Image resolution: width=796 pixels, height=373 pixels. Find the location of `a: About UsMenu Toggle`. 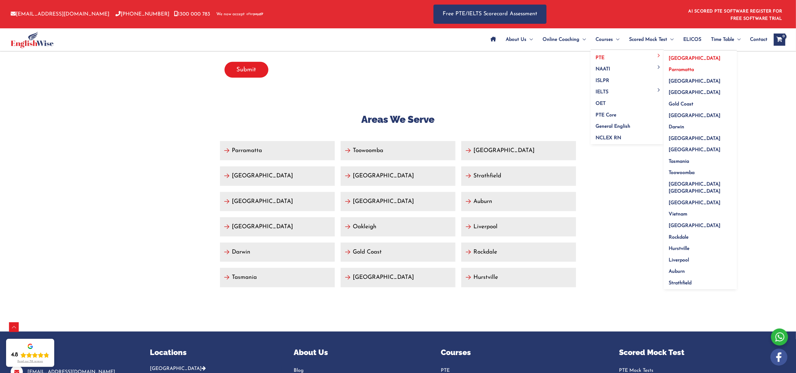

a: About UsMenu Toggle is located at coordinates (519, 40).